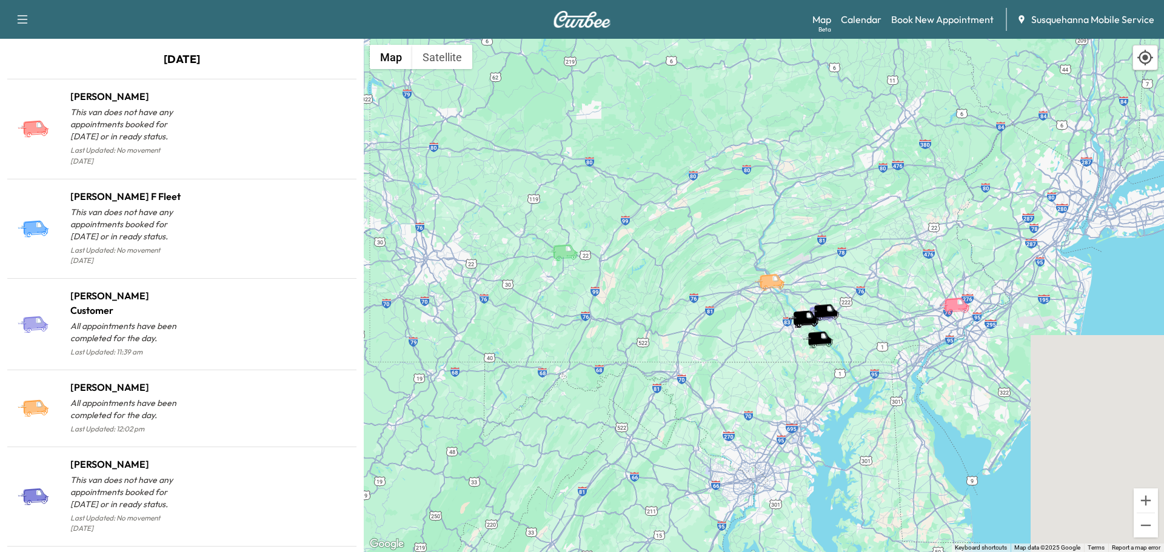 Image resolution: width=1164 pixels, height=552 pixels. Describe the element at coordinates (829, 301) in the screenshot. I see `gmp-advanced-marker: Bridgett F Customer` at that location.